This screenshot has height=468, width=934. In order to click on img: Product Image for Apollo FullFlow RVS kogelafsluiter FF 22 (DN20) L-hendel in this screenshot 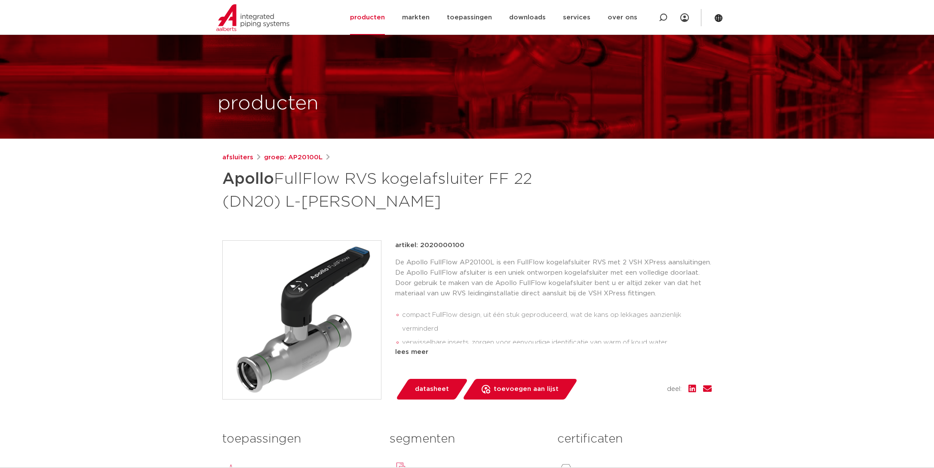, I will do `click(302, 320)`.